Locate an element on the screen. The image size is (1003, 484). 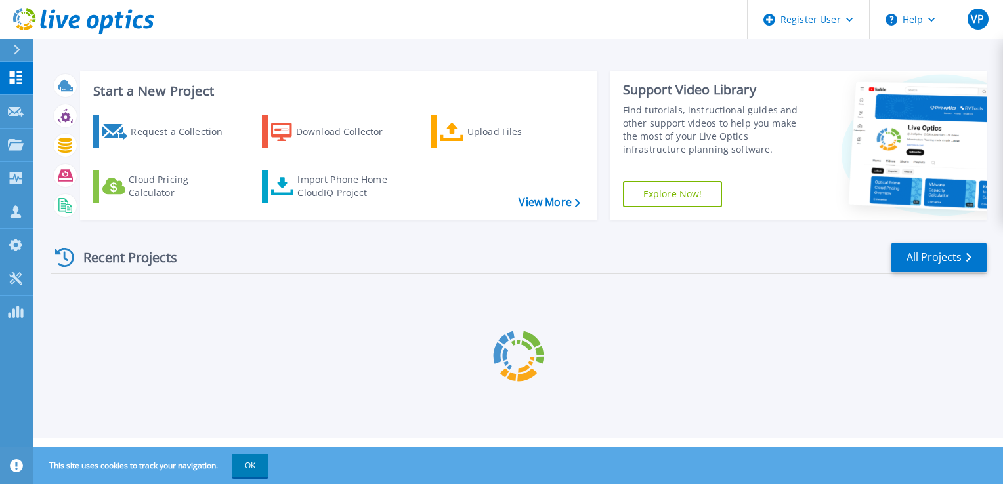
div: Upload Files is located at coordinates (520, 132).